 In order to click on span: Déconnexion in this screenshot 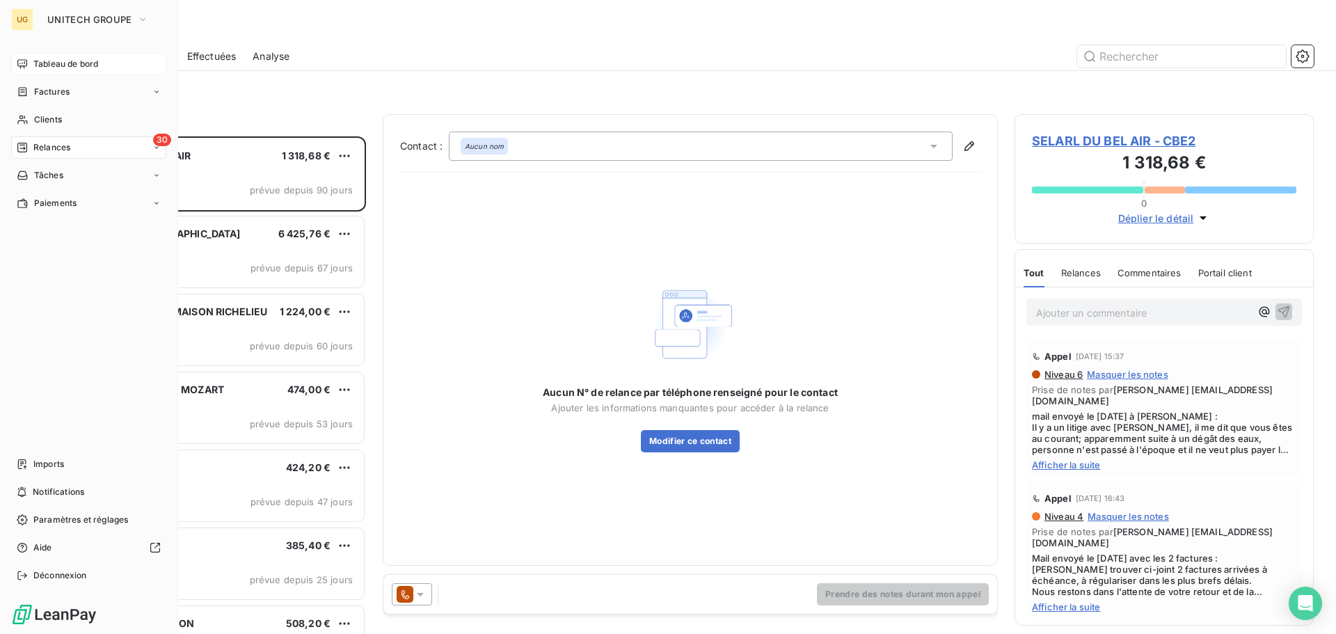, I will do `click(60, 575)`.